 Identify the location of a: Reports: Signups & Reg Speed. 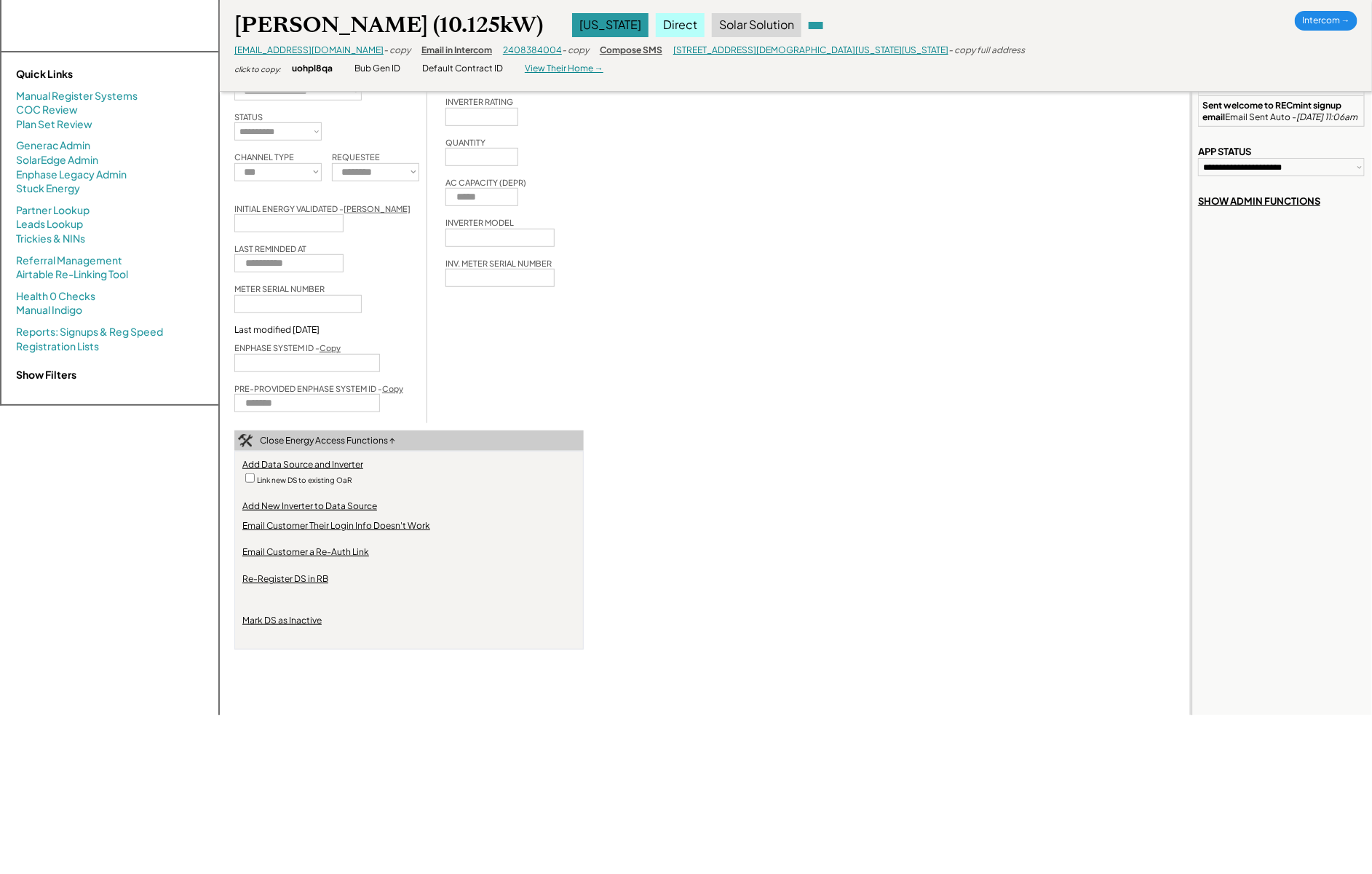
(89, 332).